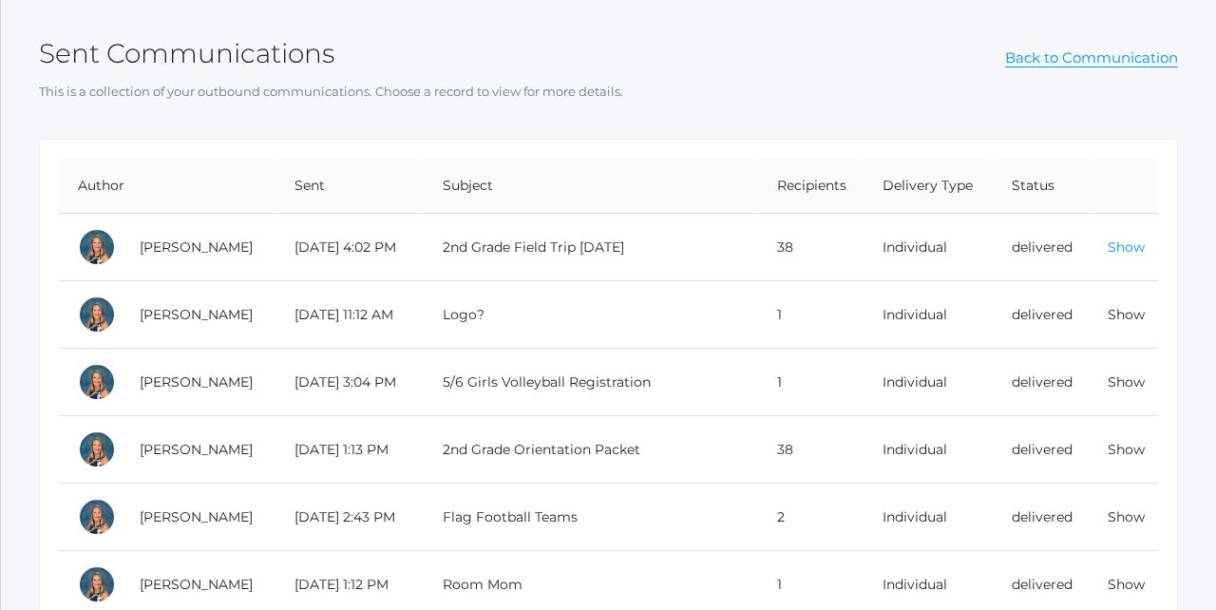 This screenshot has height=610, width=1216. Describe the element at coordinates (1040, 186) in the screenshot. I see `th: Status` at that location.